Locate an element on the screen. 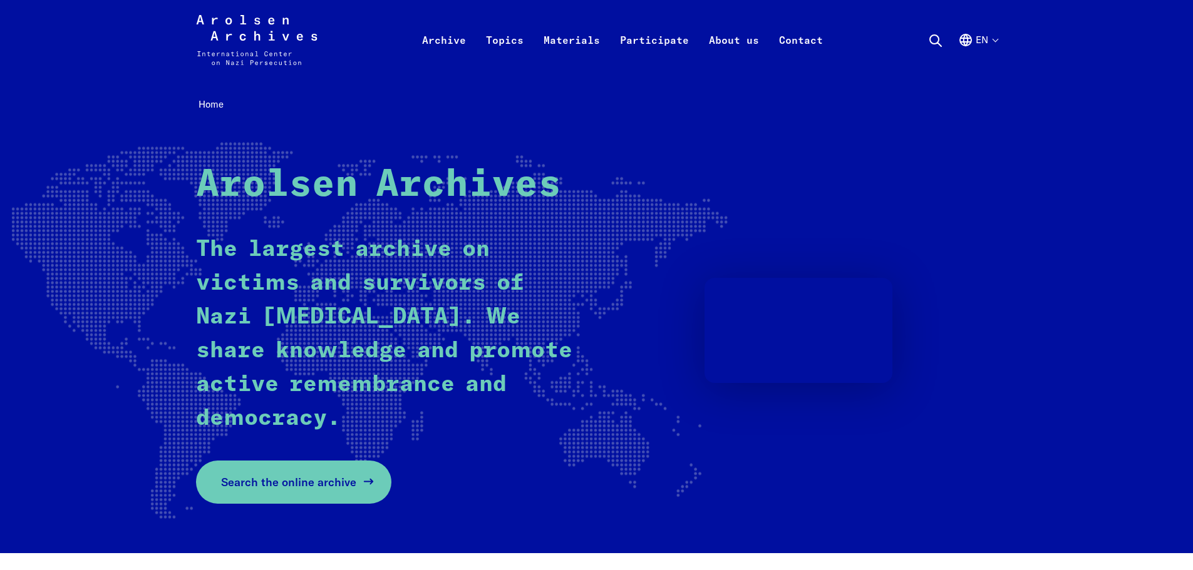 The height and width of the screenshot is (570, 1193). a: Participate is located at coordinates (654, 55).